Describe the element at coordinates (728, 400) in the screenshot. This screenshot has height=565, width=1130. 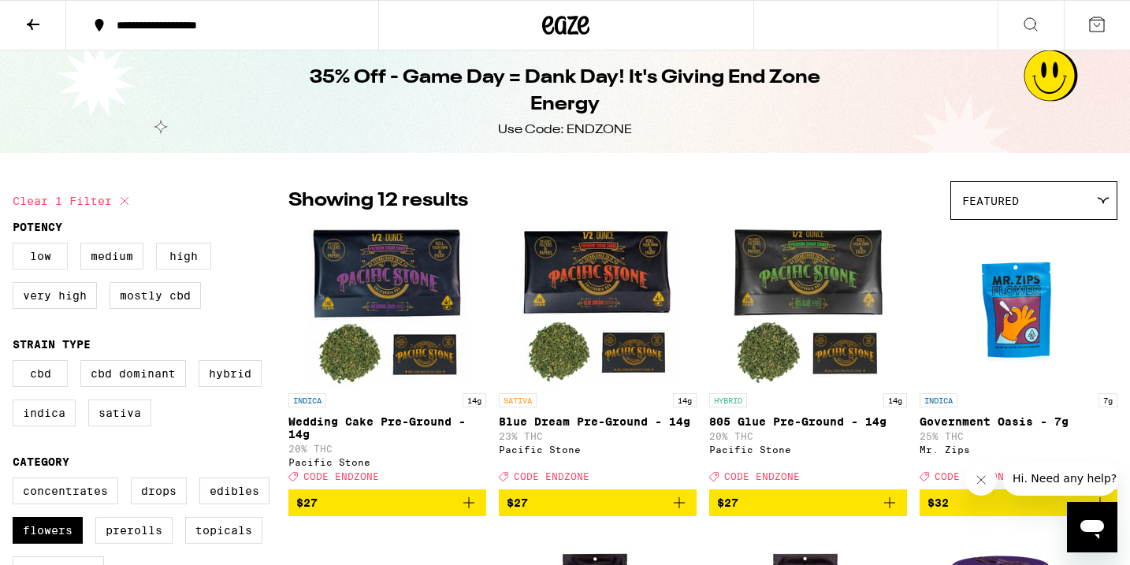
I see `p: HYBRID` at that location.